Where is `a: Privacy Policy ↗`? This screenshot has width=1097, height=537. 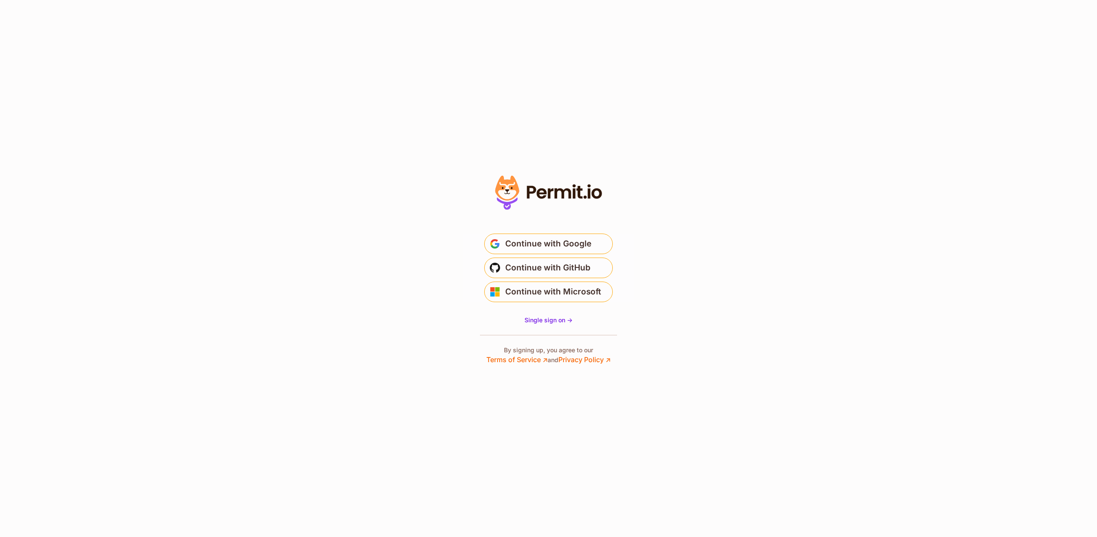 a: Privacy Policy ↗ is located at coordinates (585, 360).